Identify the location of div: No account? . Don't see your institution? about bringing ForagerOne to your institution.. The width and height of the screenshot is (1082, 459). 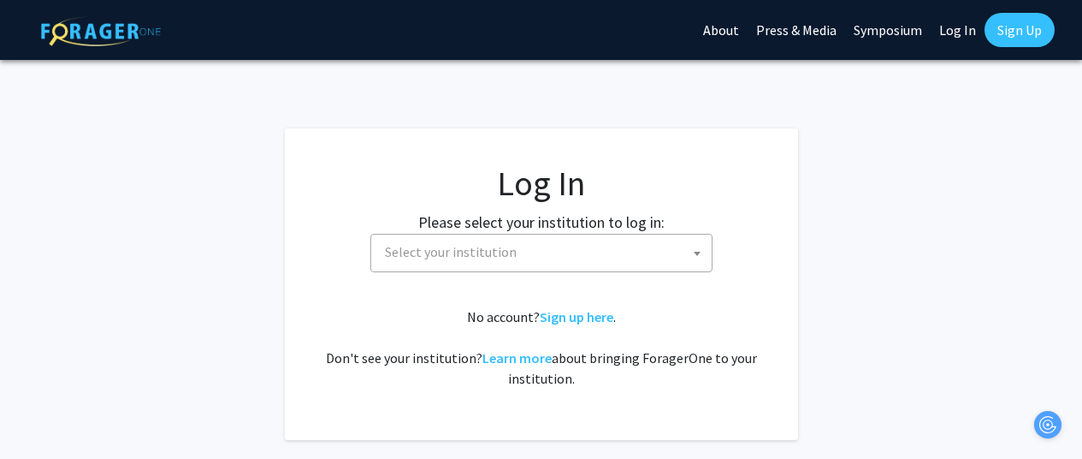
(542, 347).